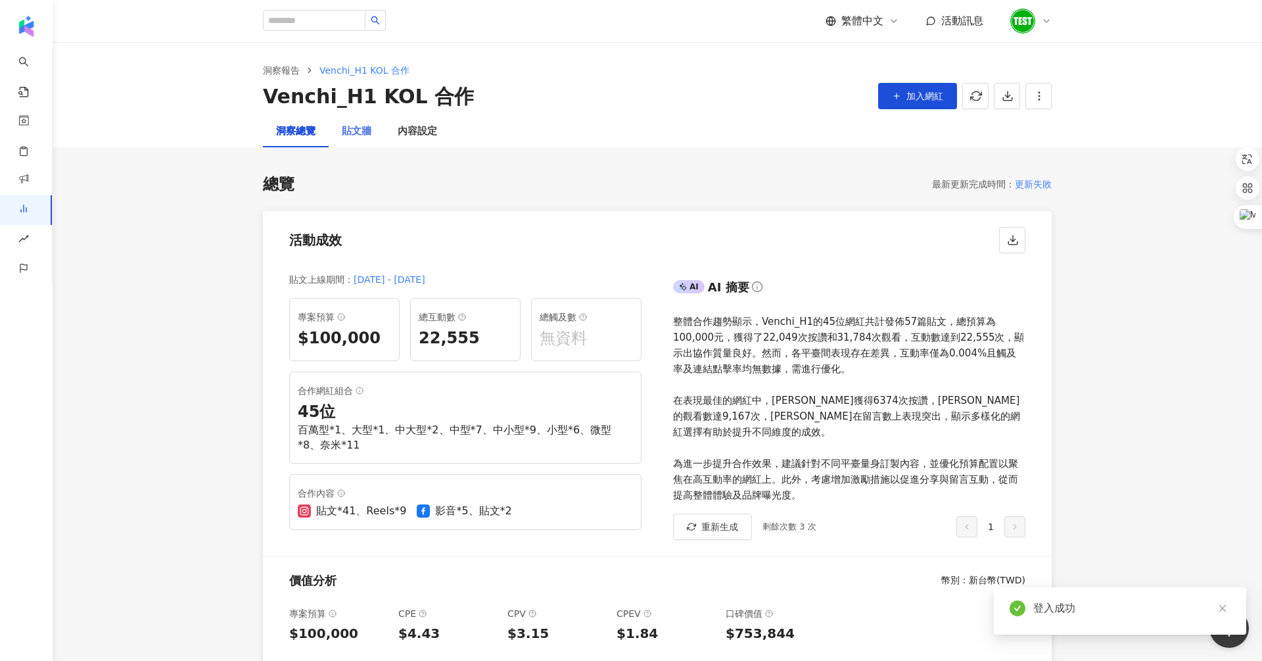 The image size is (1262, 661). Describe the element at coordinates (465, 412) in the screenshot. I see `div: 45 位` at that location.